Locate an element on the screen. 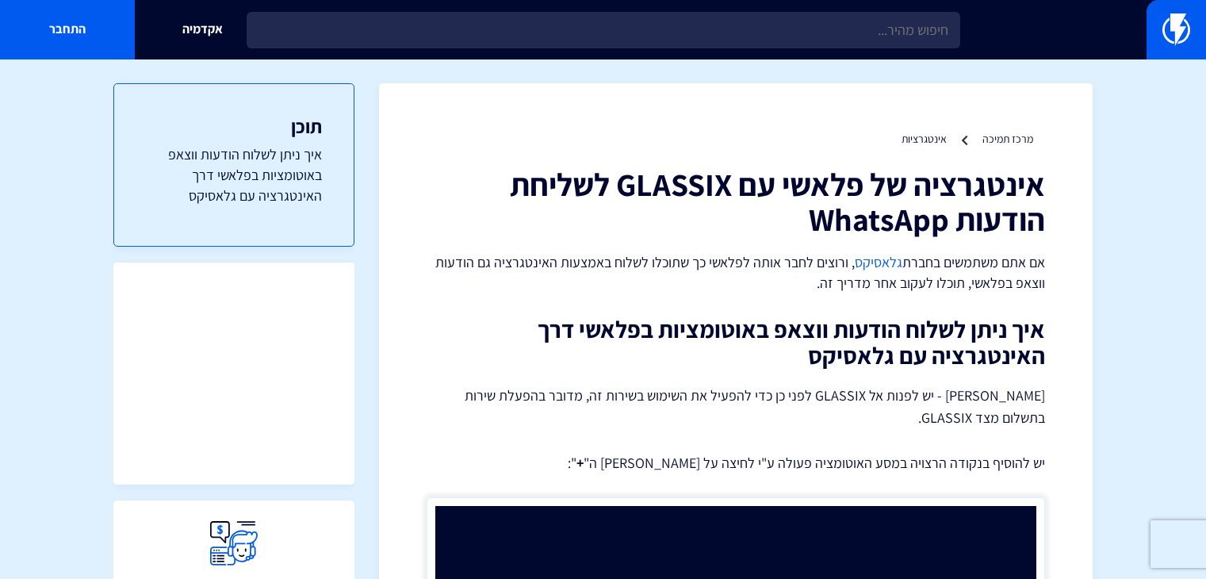 The height and width of the screenshot is (579, 1206). a: מרכז תמיכה is located at coordinates (1008, 139).